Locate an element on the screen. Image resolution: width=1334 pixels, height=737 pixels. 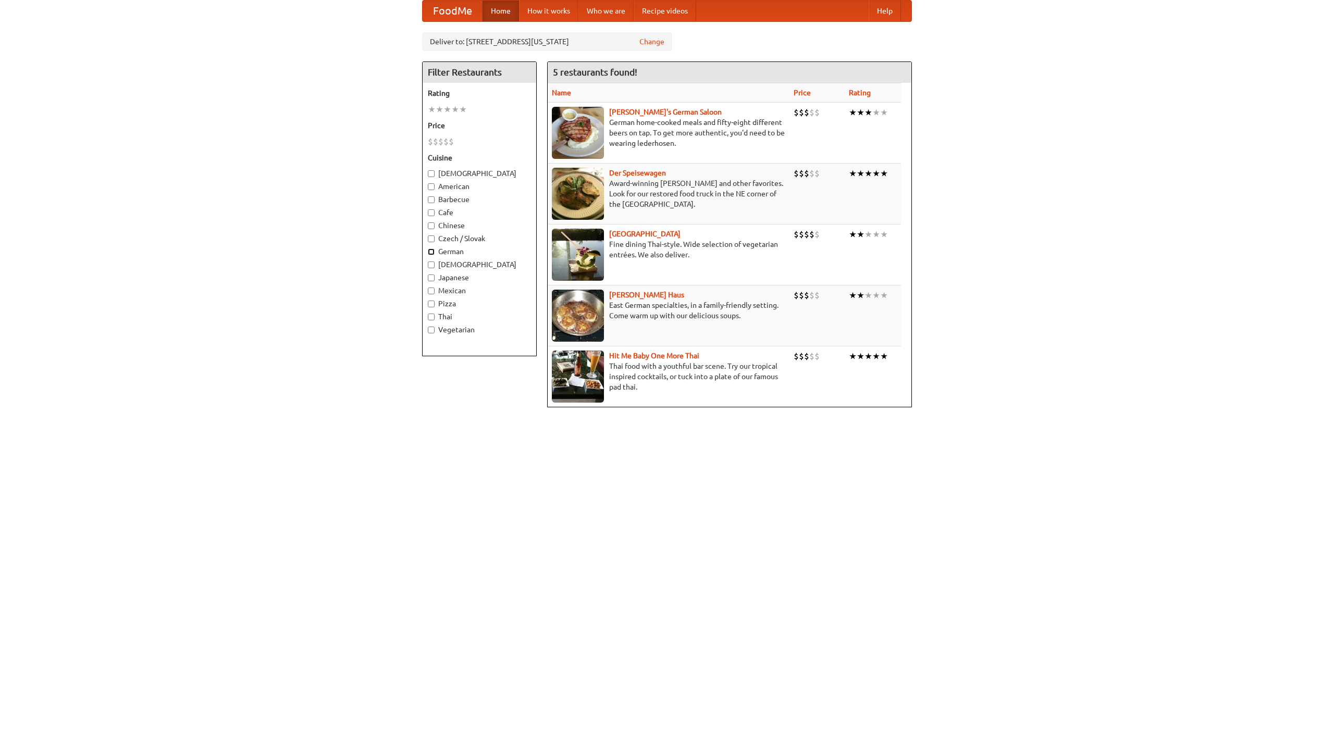
p: Fine dining Thai-style. Wide selection of vegetarian entrées. We also deliver. is located at coordinates (668, 250).